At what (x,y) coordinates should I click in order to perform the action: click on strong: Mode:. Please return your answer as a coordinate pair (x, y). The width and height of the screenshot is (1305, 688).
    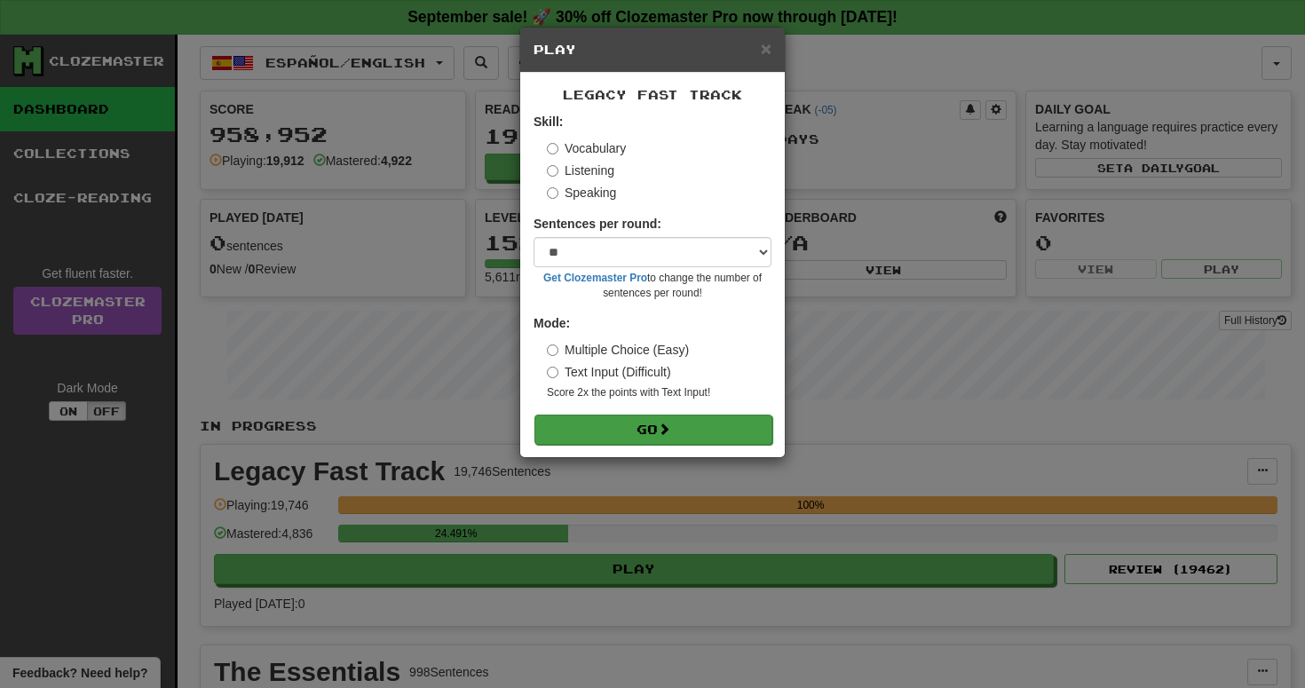
    Looking at the image, I should click on (551, 323).